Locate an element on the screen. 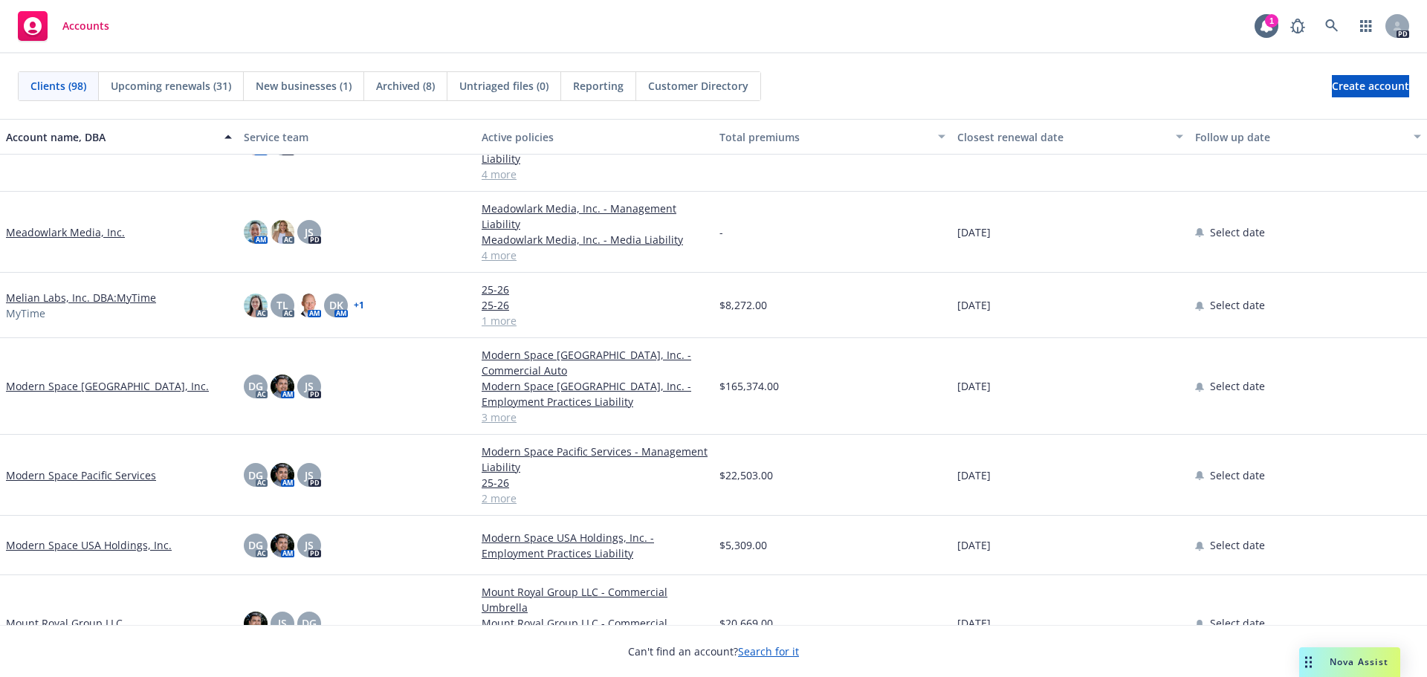  span: Archived (8) is located at coordinates (405, 85).